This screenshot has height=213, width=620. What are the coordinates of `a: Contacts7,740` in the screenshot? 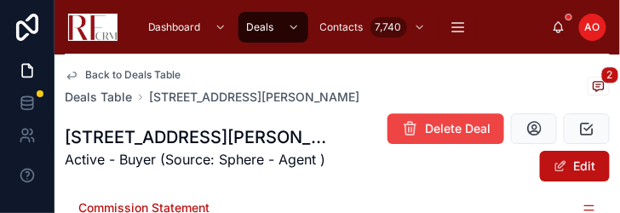 It's located at (373, 27).